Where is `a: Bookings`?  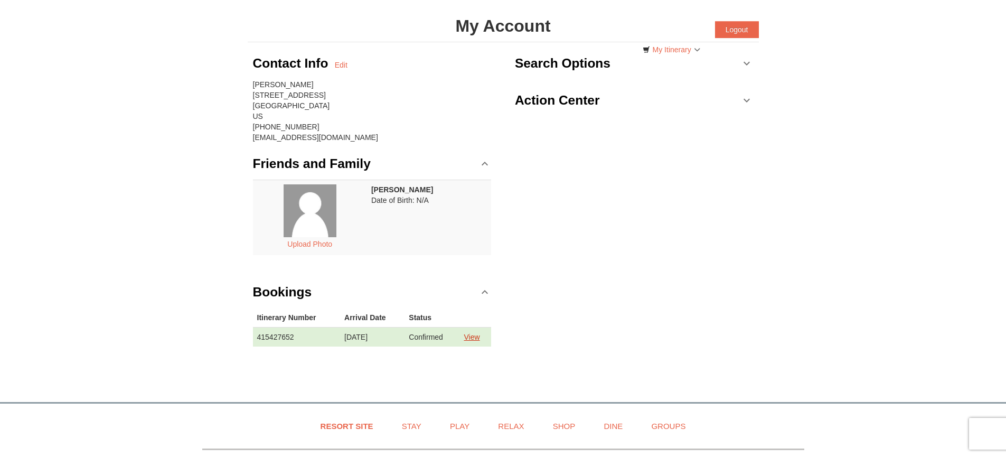
a: Bookings is located at coordinates (372, 292).